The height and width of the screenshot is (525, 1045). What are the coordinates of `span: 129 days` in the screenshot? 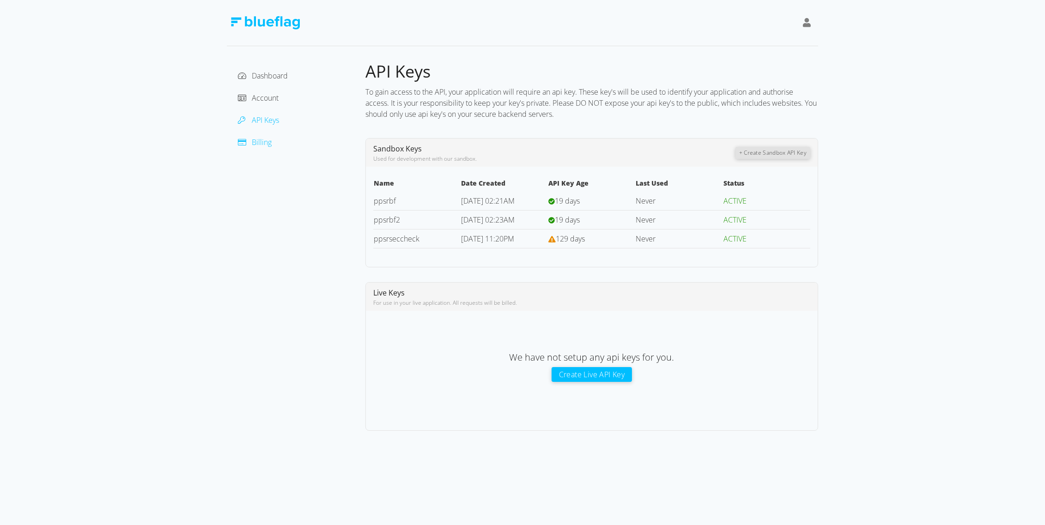 It's located at (570, 239).